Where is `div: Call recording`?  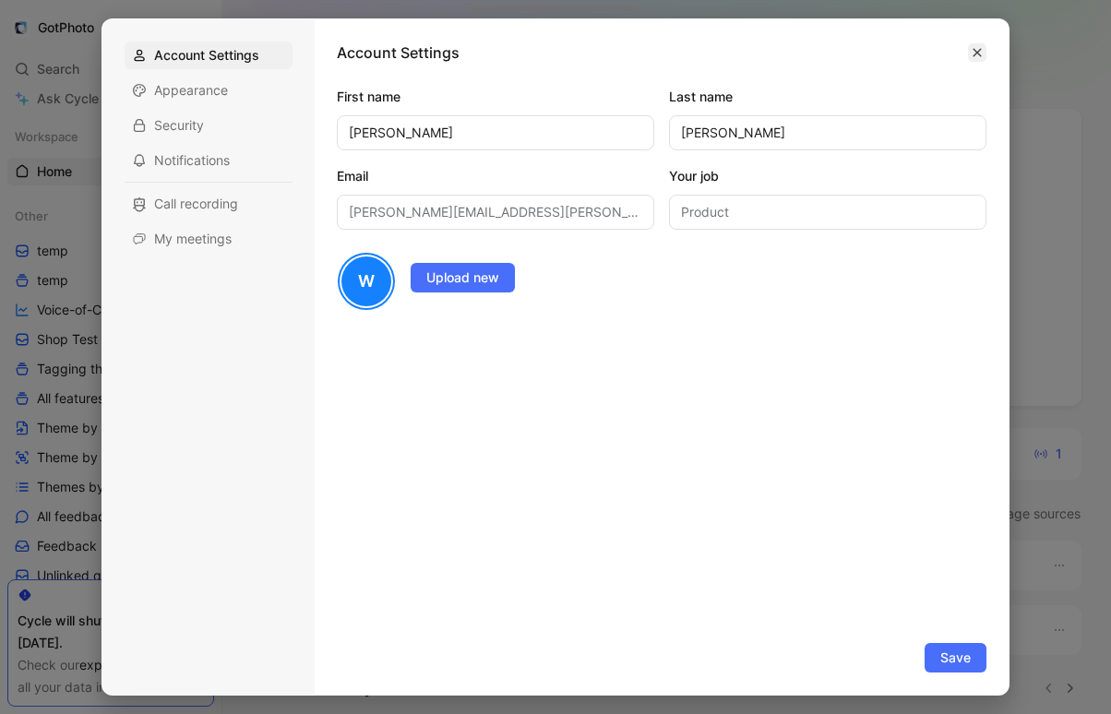
div: Call recording is located at coordinates (209, 204).